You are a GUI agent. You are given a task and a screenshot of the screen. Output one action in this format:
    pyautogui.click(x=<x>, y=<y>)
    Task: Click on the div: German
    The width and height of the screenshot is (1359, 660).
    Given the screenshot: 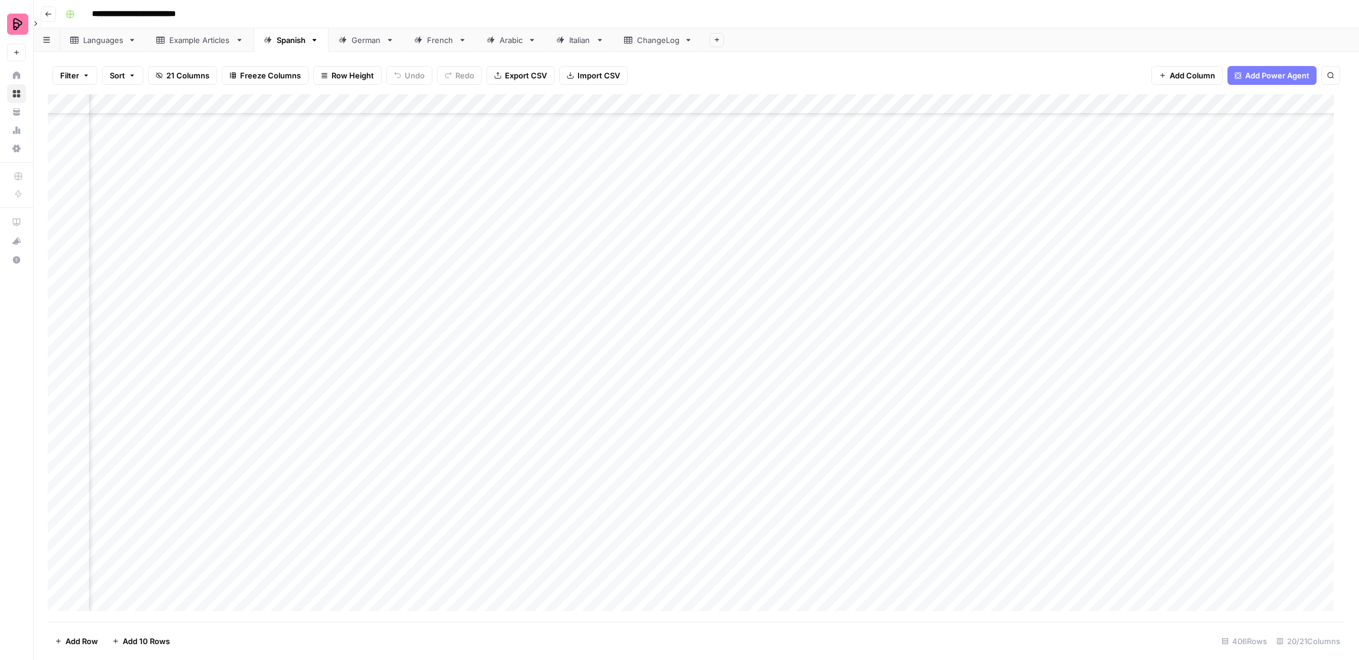 What is the action you would take?
    pyautogui.click(x=366, y=40)
    